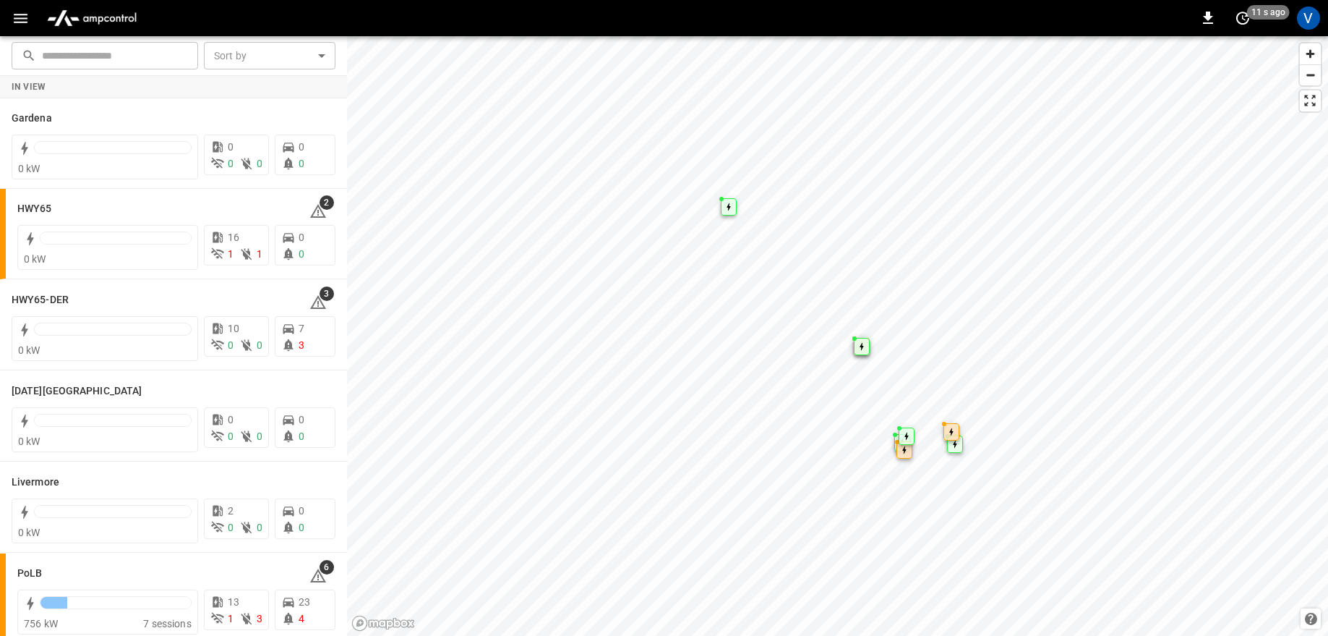  I want to click on span: 4, so click(301, 618).